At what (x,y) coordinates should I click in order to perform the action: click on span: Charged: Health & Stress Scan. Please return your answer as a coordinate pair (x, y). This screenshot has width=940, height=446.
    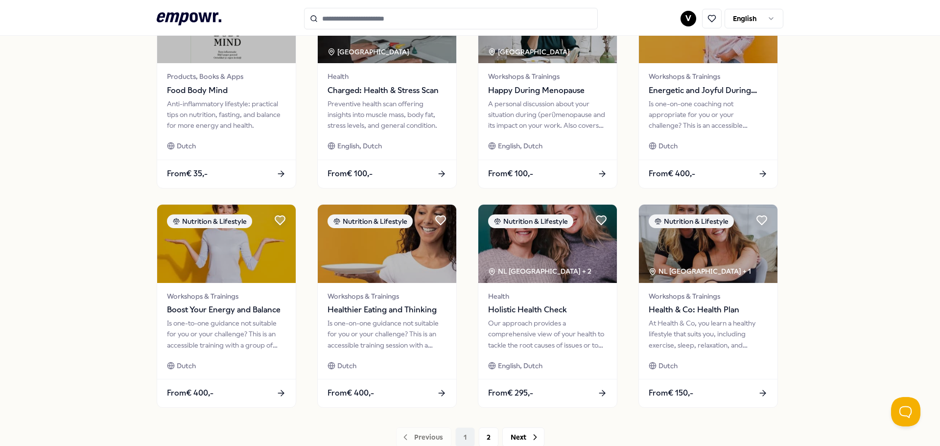
    Looking at the image, I should click on (387, 91).